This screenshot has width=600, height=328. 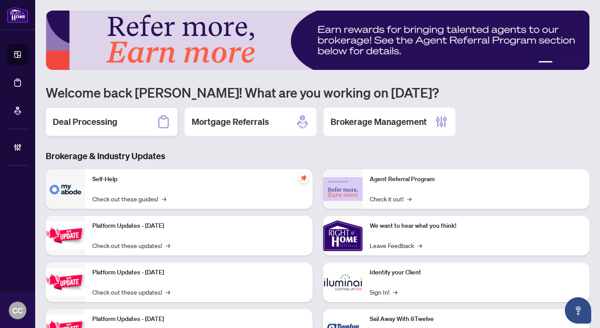 What do you see at coordinates (476, 319) in the screenshot?
I see `p: Sail Away With 8Twelve` at bounding box center [476, 319].